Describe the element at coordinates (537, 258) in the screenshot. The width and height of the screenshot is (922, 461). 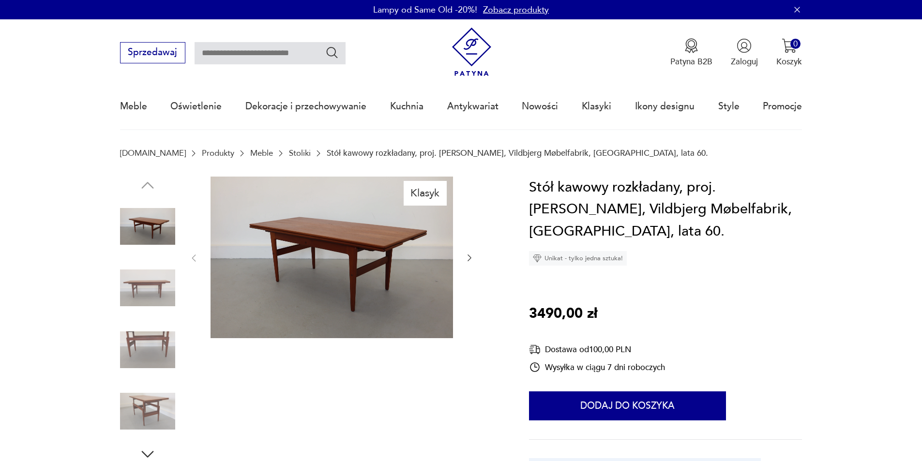
I see `img: Ikona diamentu` at that location.